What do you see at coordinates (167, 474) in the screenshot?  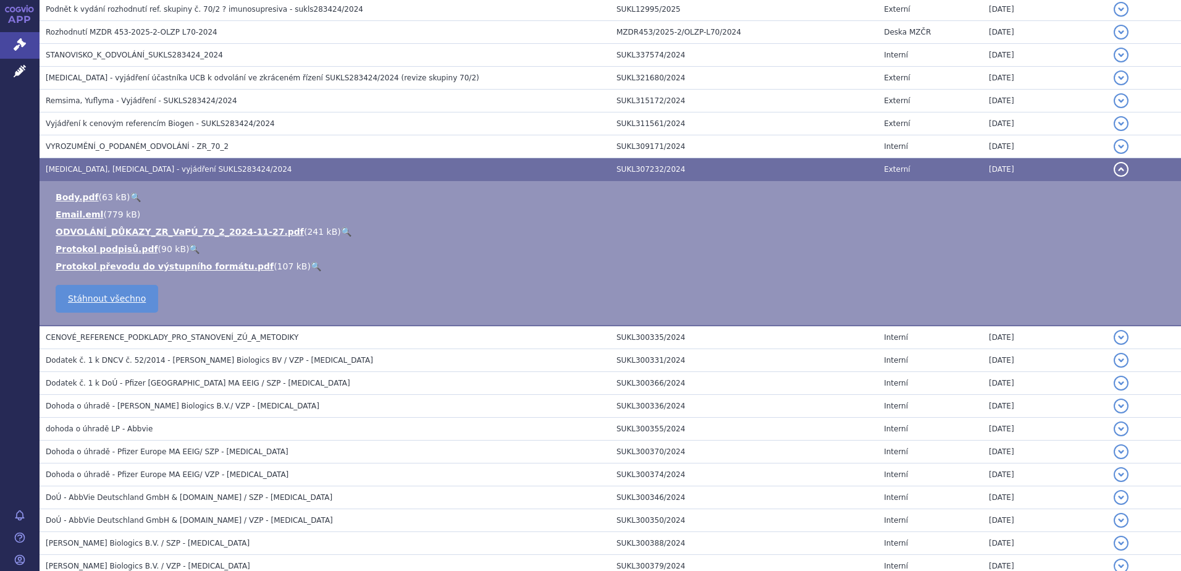 I see `span: Dohoda o úhradě - Pfizer Europe MA EEIG/ VZP - ENBREL` at bounding box center [167, 474].